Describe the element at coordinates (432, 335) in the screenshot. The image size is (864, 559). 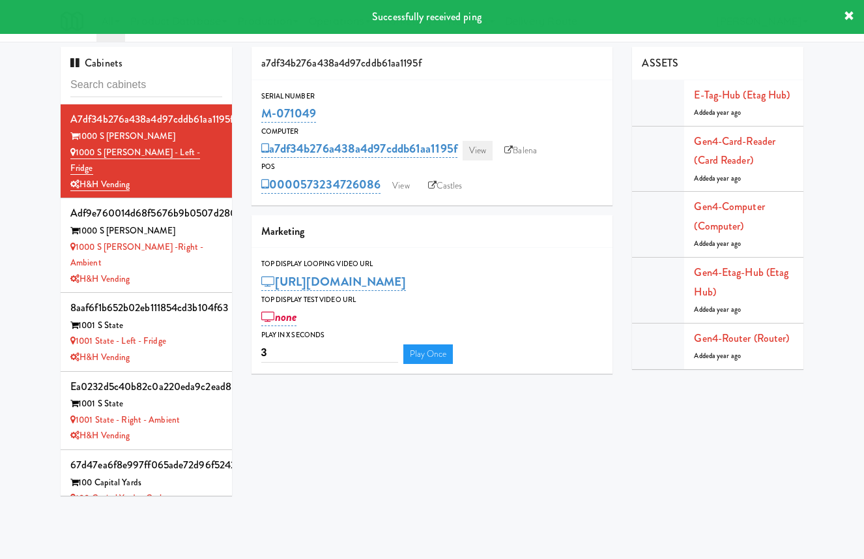
I see `div: Play in X seconds` at that location.